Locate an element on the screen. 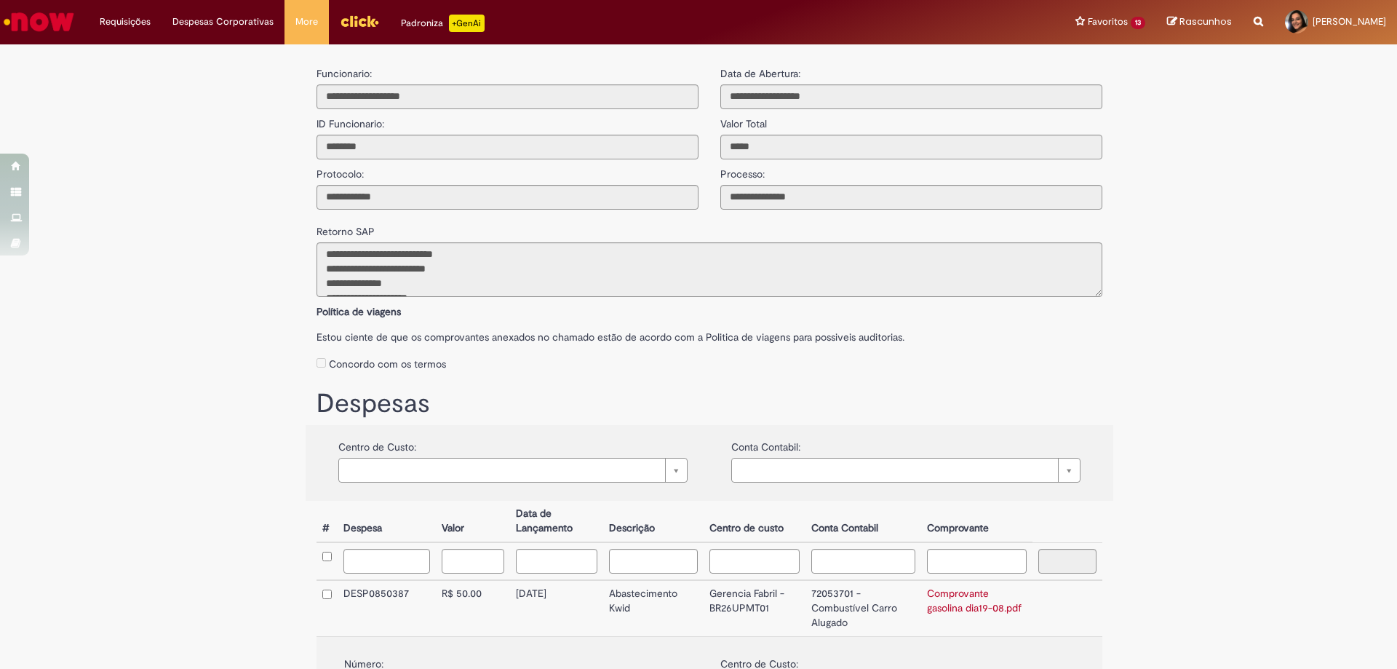  label: Protocolo: is located at coordinates (340, 170).